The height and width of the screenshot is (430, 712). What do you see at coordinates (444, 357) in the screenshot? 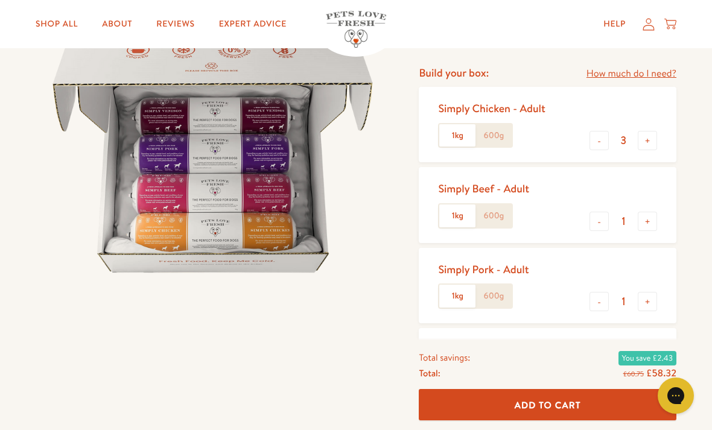
I see `span: Total savings:` at bounding box center [444, 357].